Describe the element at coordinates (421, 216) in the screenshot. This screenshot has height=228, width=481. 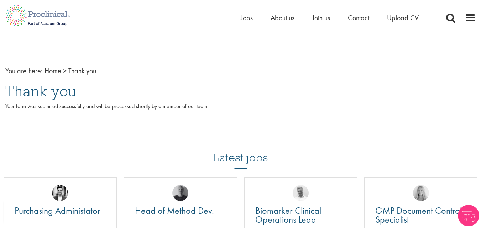
I see `a: GMP Document Control Specialist` at that location.